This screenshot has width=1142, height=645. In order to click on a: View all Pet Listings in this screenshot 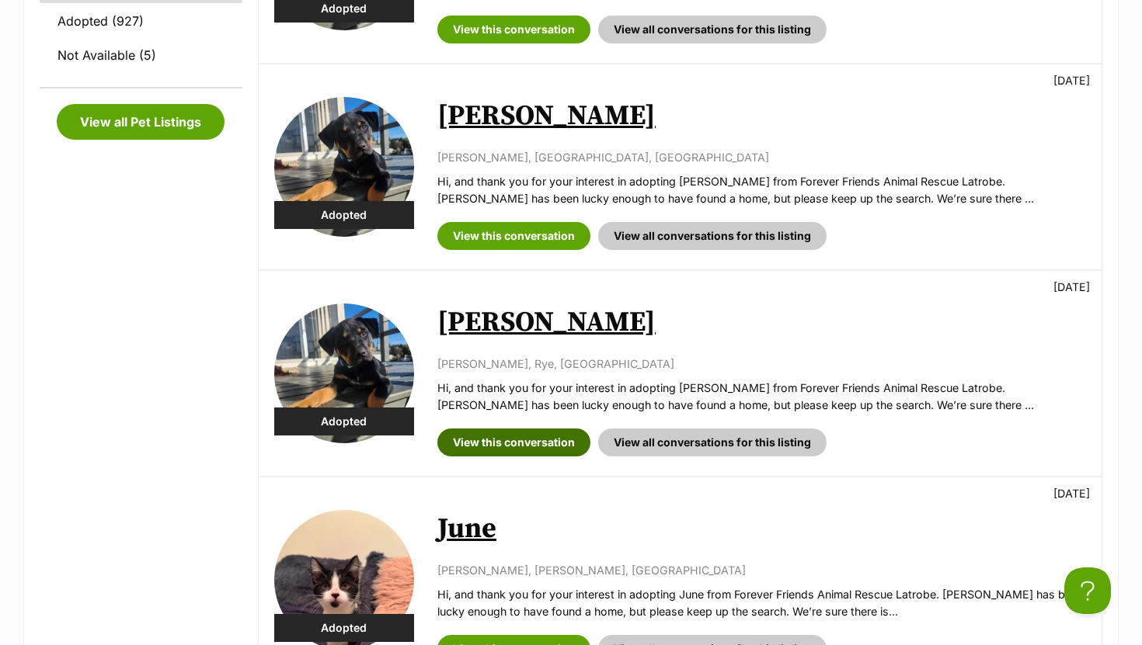, I will do `click(141, 122)`.